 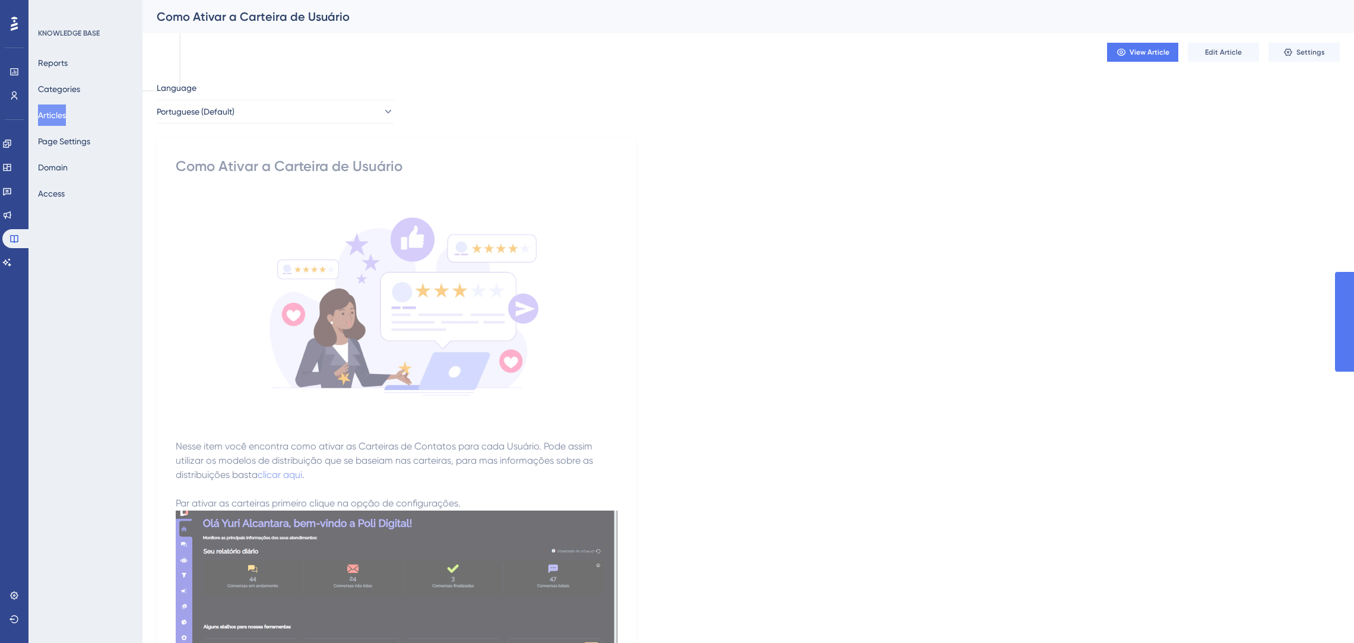 I want to click on button: Portuguese (Default), so click(x=275, y=112).